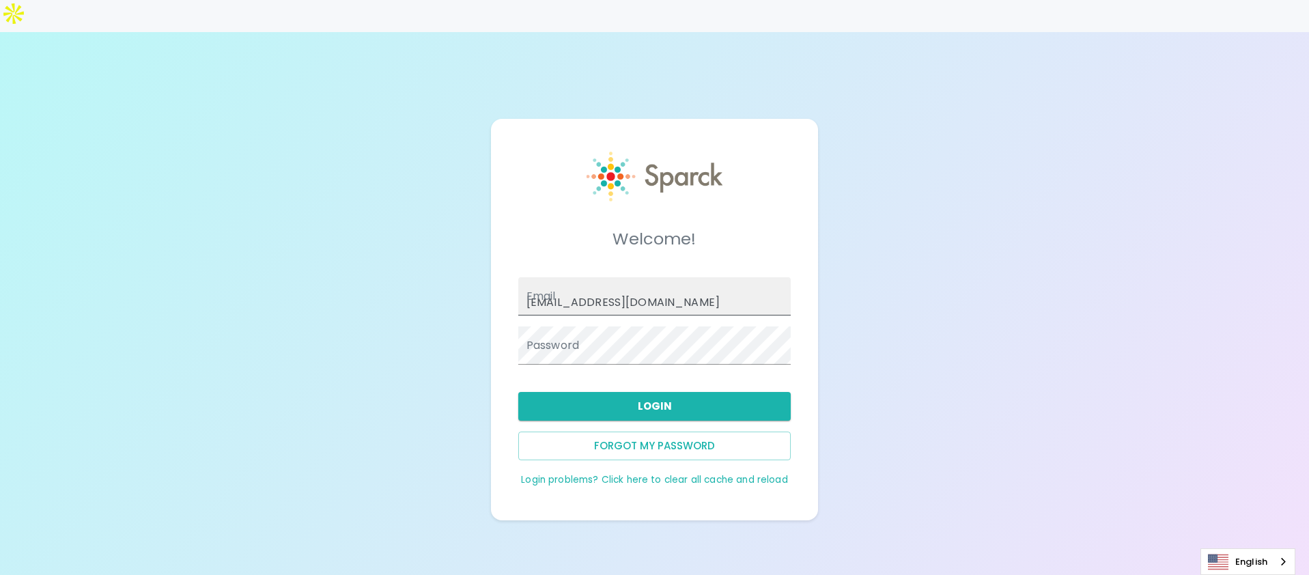  Describe the element at coordinates (1247, 561) in the screenshot. I see `a: English` at that location.